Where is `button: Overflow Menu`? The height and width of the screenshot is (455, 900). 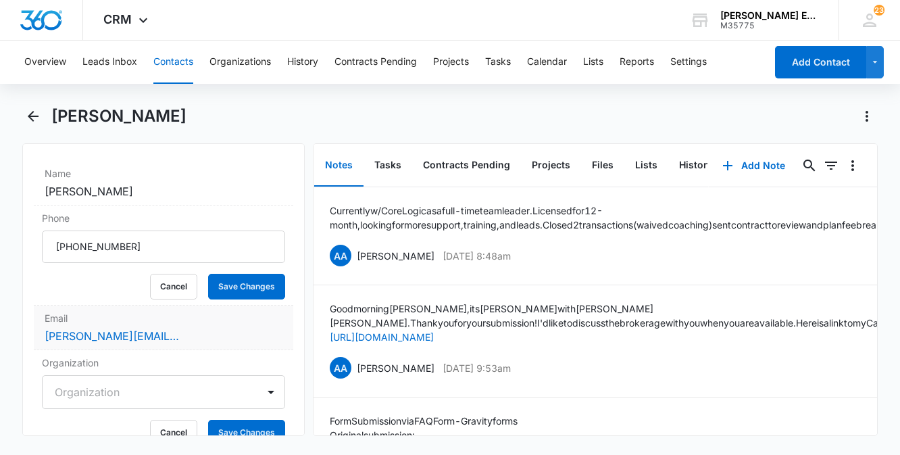 button: Overflow Menu is located at coordinates (853, 166).